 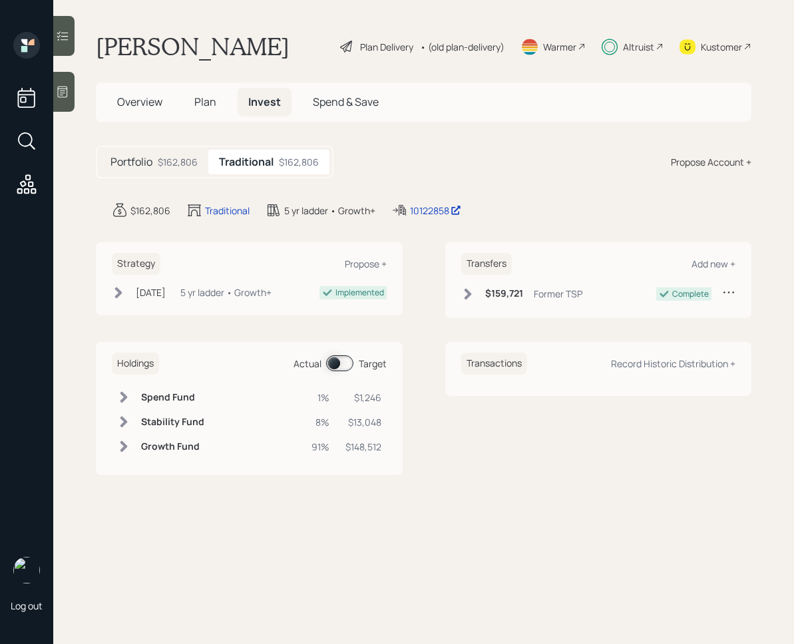 I want to click on div: Add new +, so click(x=713, y=263).